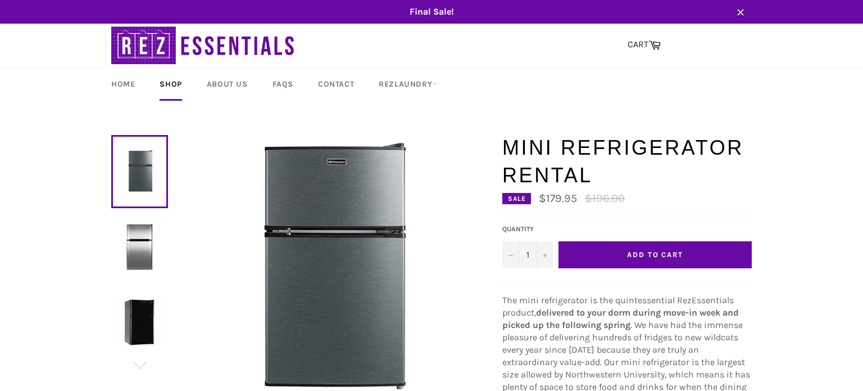  What do you see at coordinates (528, 229) in the screenshot?
I see `label: Quantity` at bounding box center [528, 229].